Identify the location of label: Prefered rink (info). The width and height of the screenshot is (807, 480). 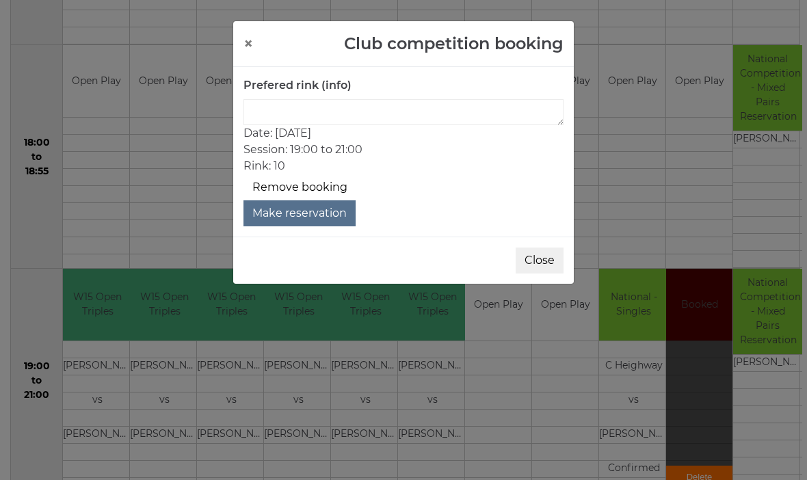
(297, 85).